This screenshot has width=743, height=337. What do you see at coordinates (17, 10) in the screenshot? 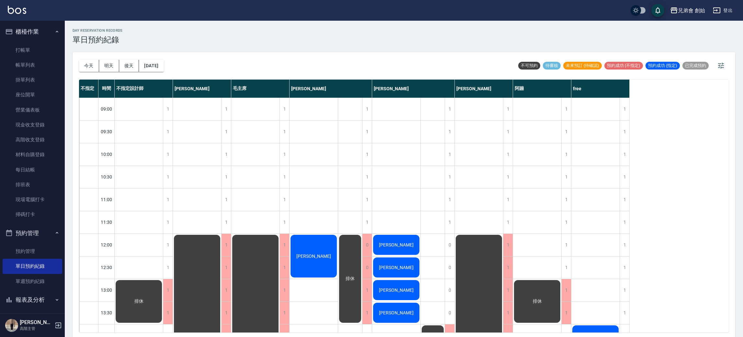
I see `img: Logo` at bounding box center [17, 10].